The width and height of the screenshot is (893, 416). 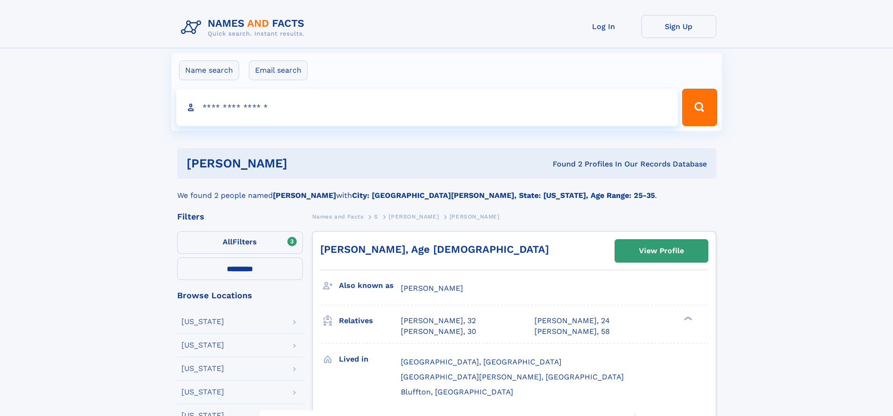 I want to click on label: Email search, so click(x=278, y=70).